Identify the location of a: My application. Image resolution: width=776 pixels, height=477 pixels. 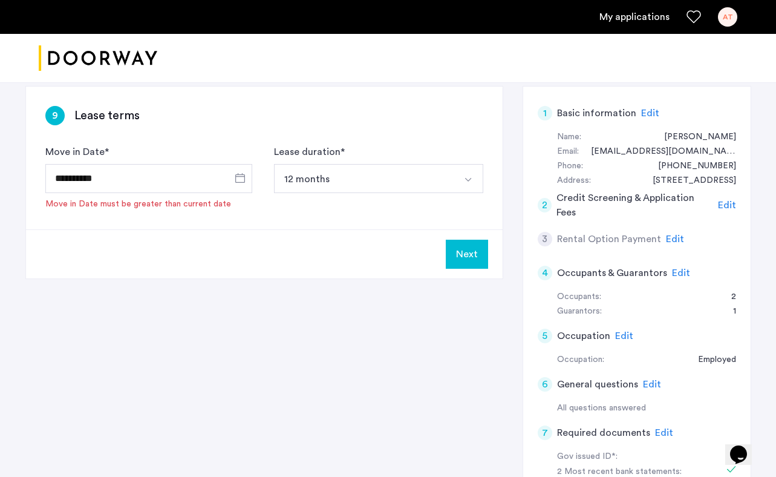
(635, 17).